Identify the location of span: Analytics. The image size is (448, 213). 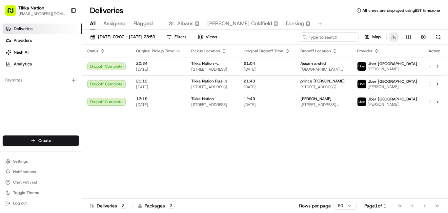
(23, 64).